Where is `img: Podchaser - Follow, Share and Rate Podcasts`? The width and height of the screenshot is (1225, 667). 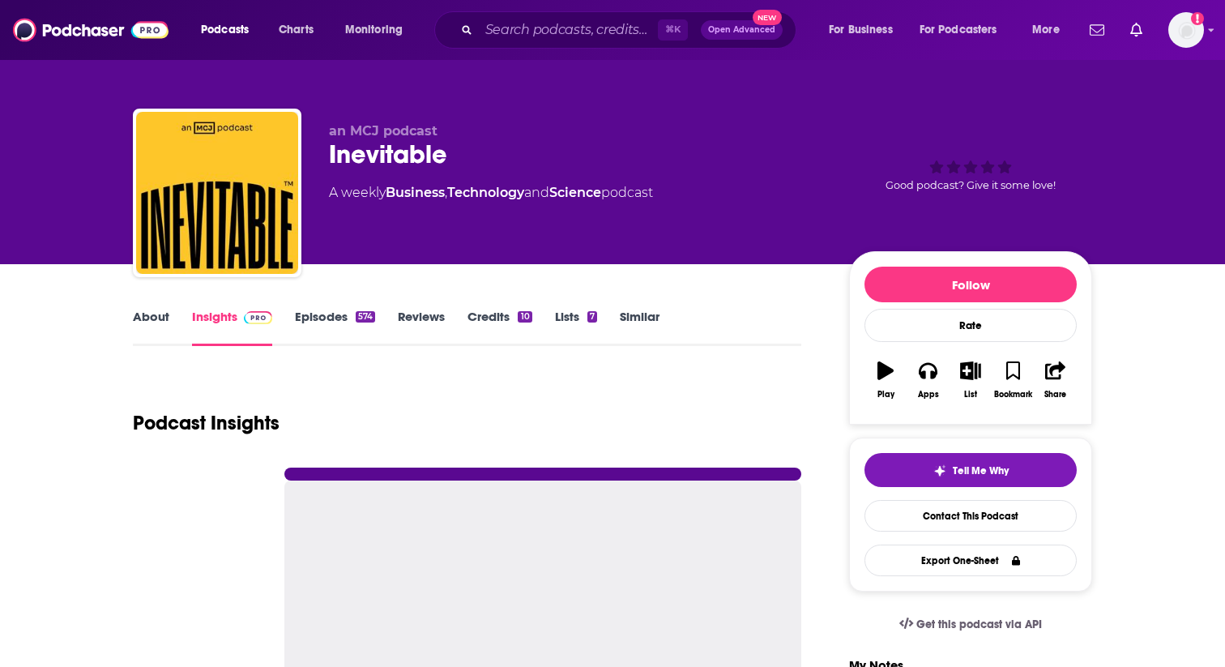
img: Podchaser - Follow, Share and Rate Podcasts is located at coordinates (91, 30).